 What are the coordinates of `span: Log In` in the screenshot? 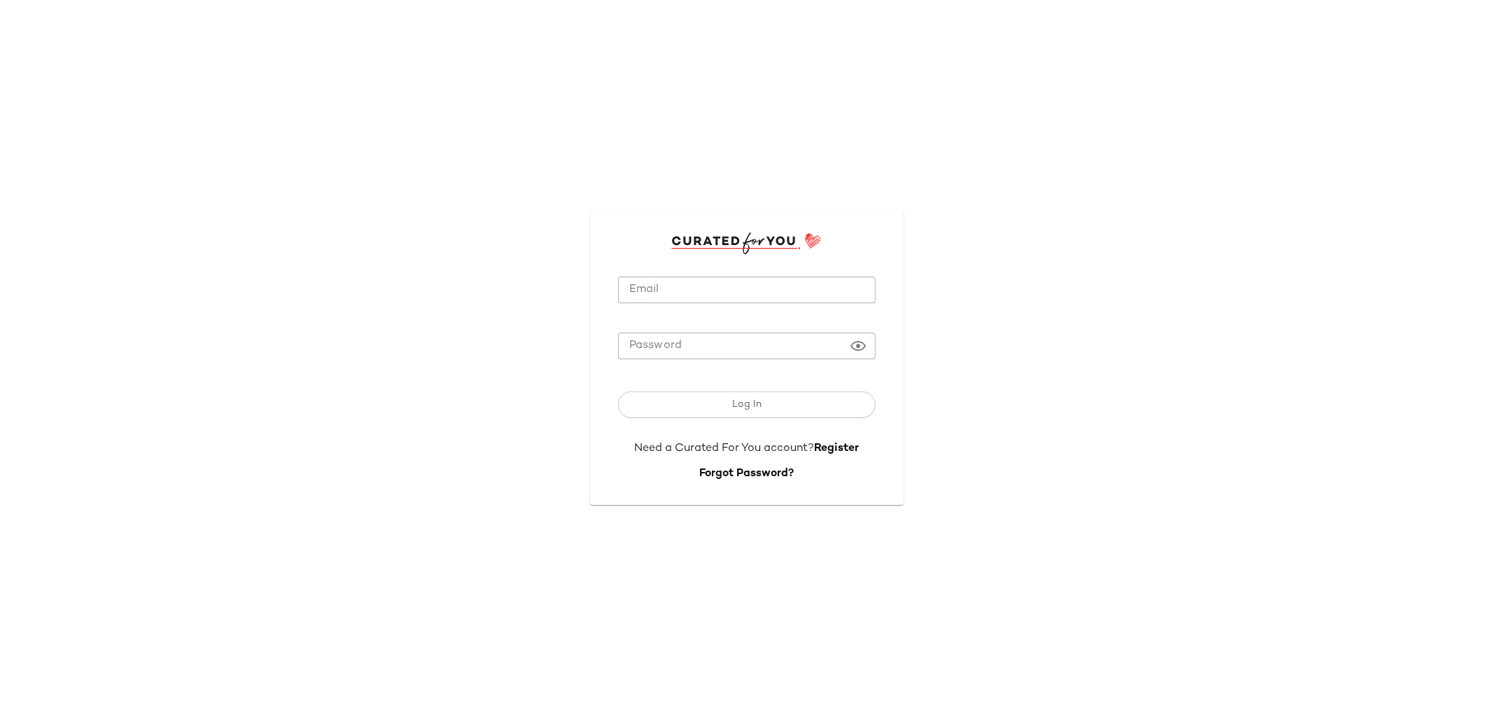 It's located at (746, 405).